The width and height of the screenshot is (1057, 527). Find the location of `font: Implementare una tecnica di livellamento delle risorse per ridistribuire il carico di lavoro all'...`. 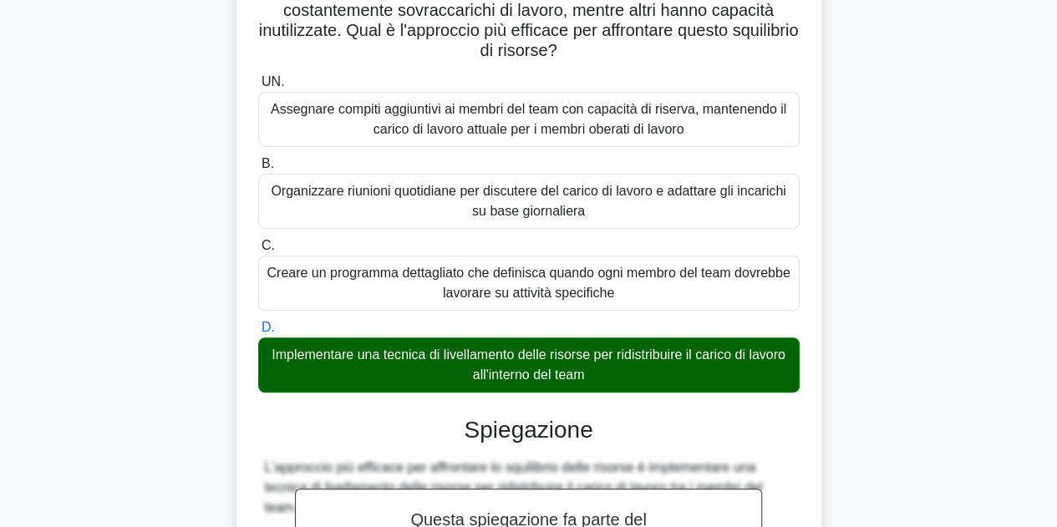

font: Implementare una tecnica di livellamento delle risorse per ridistribuire il carico di lavoro all'... is located at coordinates (528, 364).